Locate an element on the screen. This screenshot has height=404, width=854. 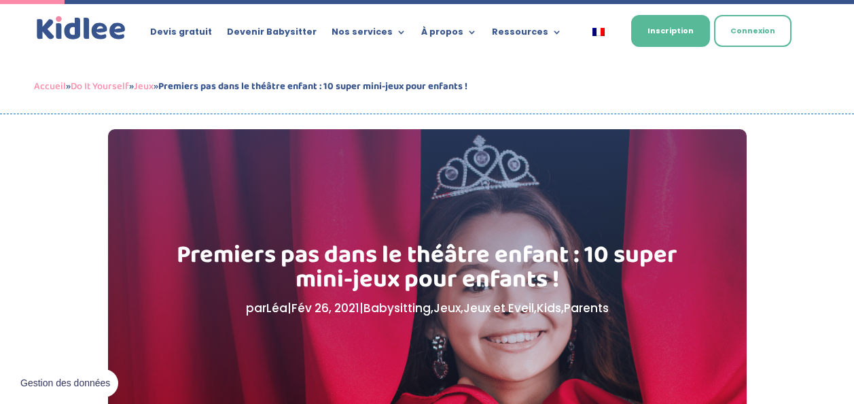
span: Gestion des données is located at coordinates (65, 383).